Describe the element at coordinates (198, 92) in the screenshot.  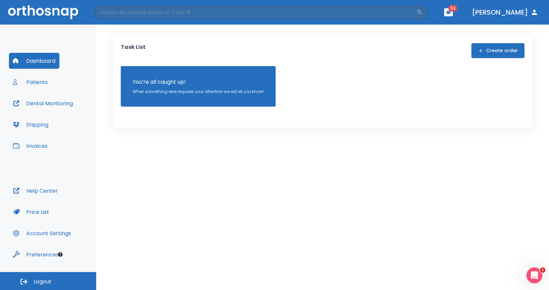
I see `p: When something else requires your attention we will let you know!` at that location.